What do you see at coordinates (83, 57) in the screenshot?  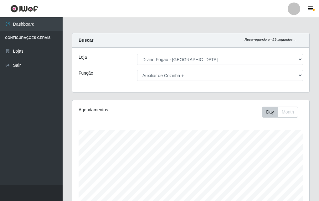 I see `label: Loja` at bounding box center [83, 57].